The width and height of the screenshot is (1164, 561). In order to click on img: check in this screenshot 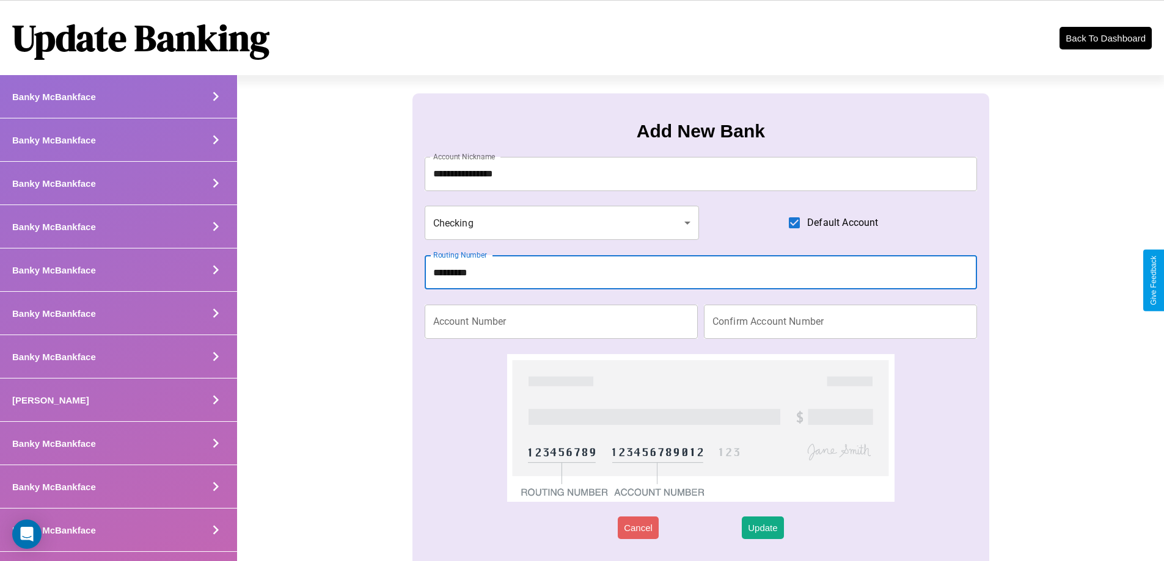, I will do `click(700, 428)`.